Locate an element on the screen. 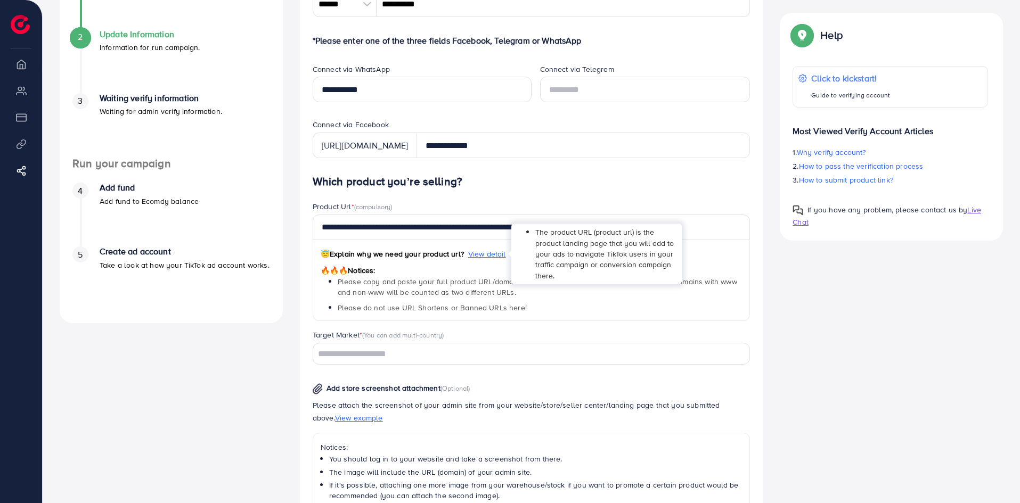 The image size is (1020, 503). p: Most Viewed Verify Account Articles is located at coordinates (890, 127).